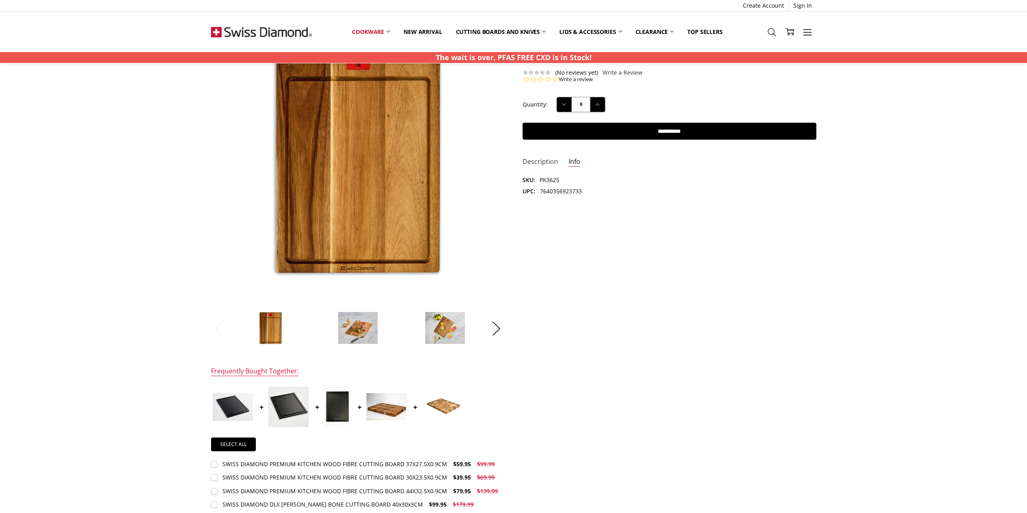 This screenshot has width=1027, height=513. What do you see at coordinates (576, 80) in the screenshot?
I see `a: Write a review` at bounding box center [576, 80].